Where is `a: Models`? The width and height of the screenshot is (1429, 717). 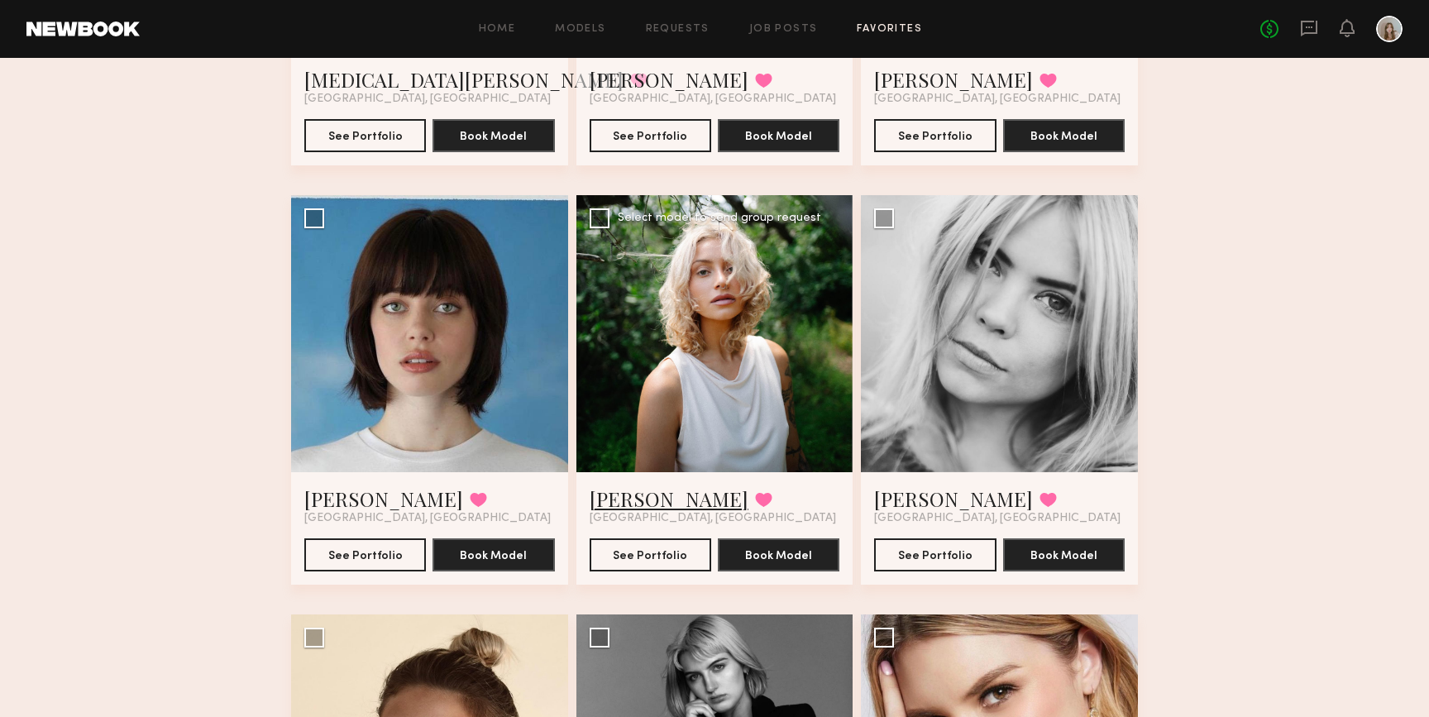
a: Models is located at coordinates (580, 29).